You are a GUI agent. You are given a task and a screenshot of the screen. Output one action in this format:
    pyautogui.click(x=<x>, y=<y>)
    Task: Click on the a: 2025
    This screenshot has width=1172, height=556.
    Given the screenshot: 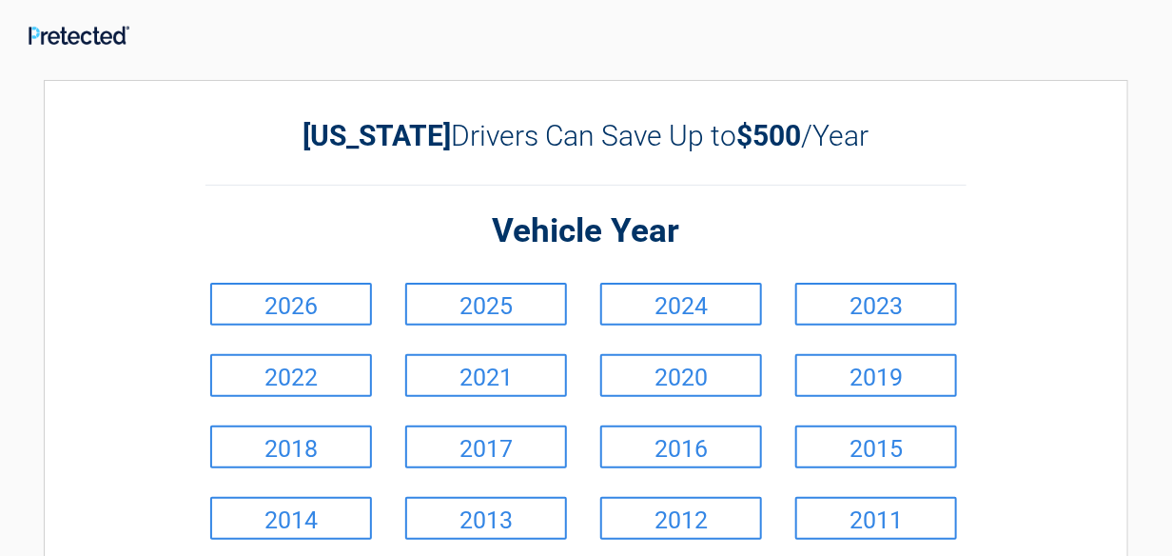 What is the action you would take?
    pyautogui.click(x=486, y=304)
    